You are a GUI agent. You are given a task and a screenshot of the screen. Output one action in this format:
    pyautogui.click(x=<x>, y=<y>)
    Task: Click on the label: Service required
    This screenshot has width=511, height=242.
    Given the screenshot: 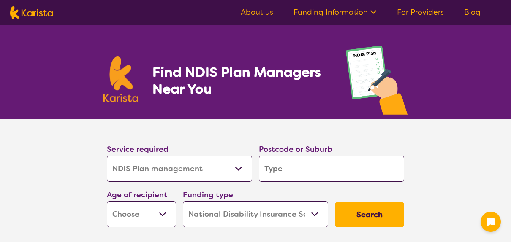 What is the action you would take?
    pyautogui.click(x=138, y=149)
    